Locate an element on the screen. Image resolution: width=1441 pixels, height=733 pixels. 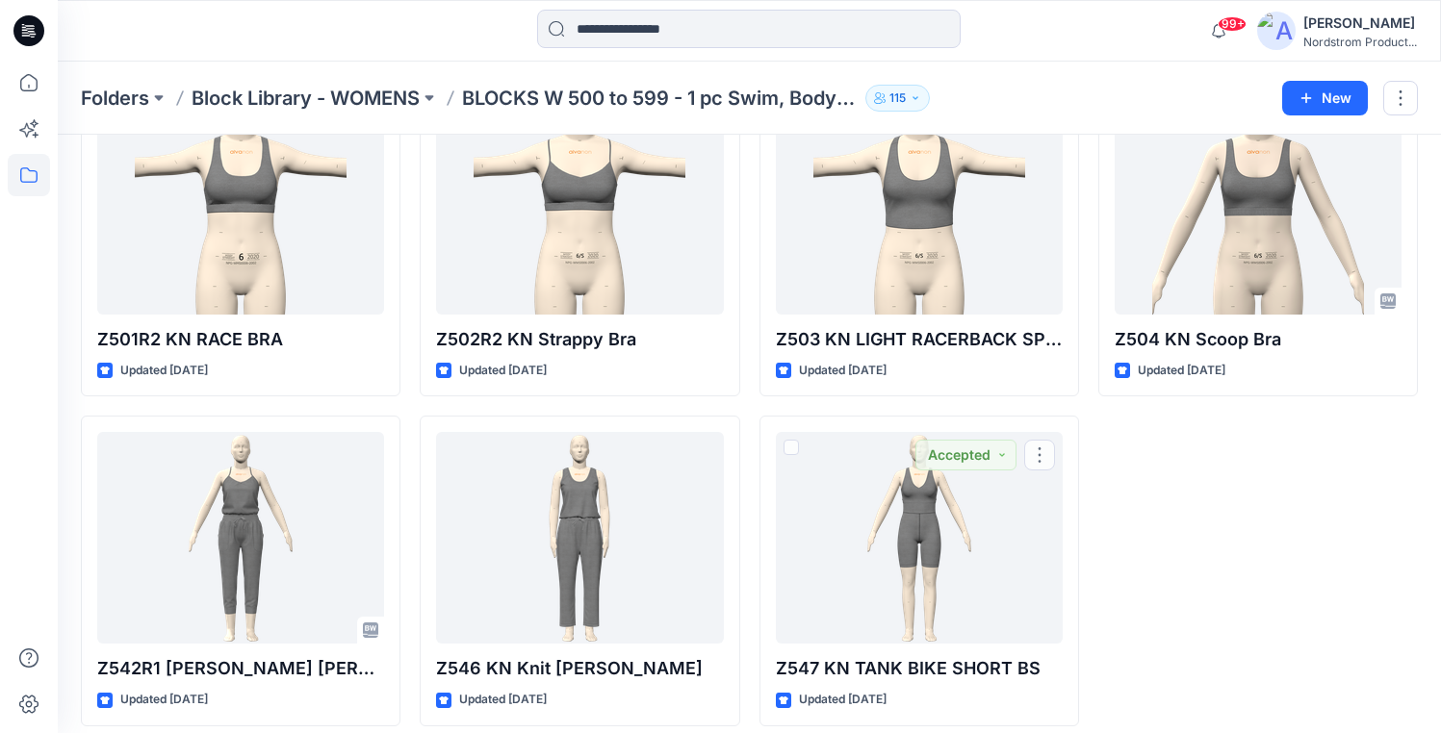
p: Z504 KN Scoop Bra is located at coordinates (1258, 340).